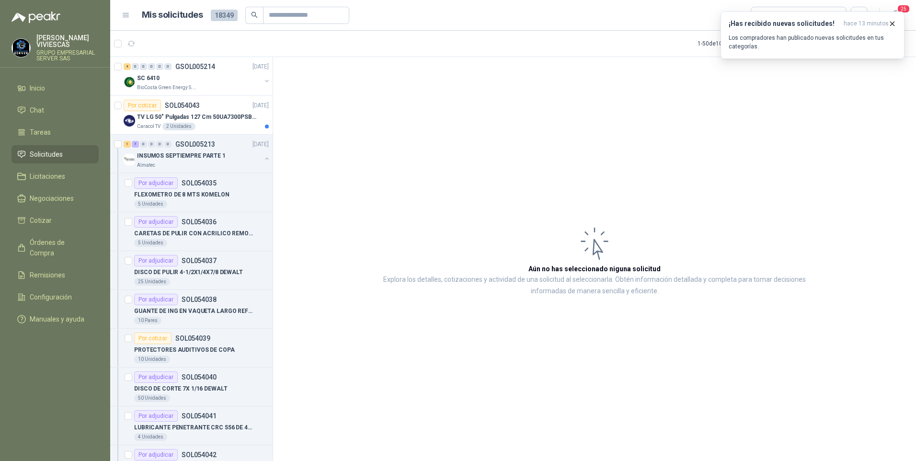 The image size is (916, 461). Describe the element at coordinates (55, 220) in the screenshot. I see `a: Cotizar` at that location.